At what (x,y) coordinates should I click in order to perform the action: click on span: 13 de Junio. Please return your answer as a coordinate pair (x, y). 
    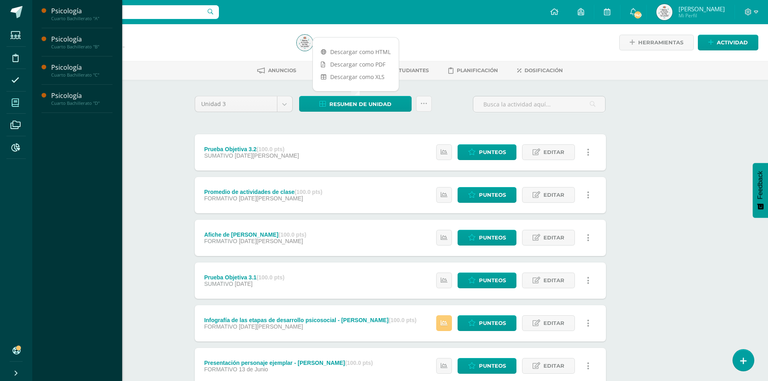
    Looking at the image, I should click on (253, 369).